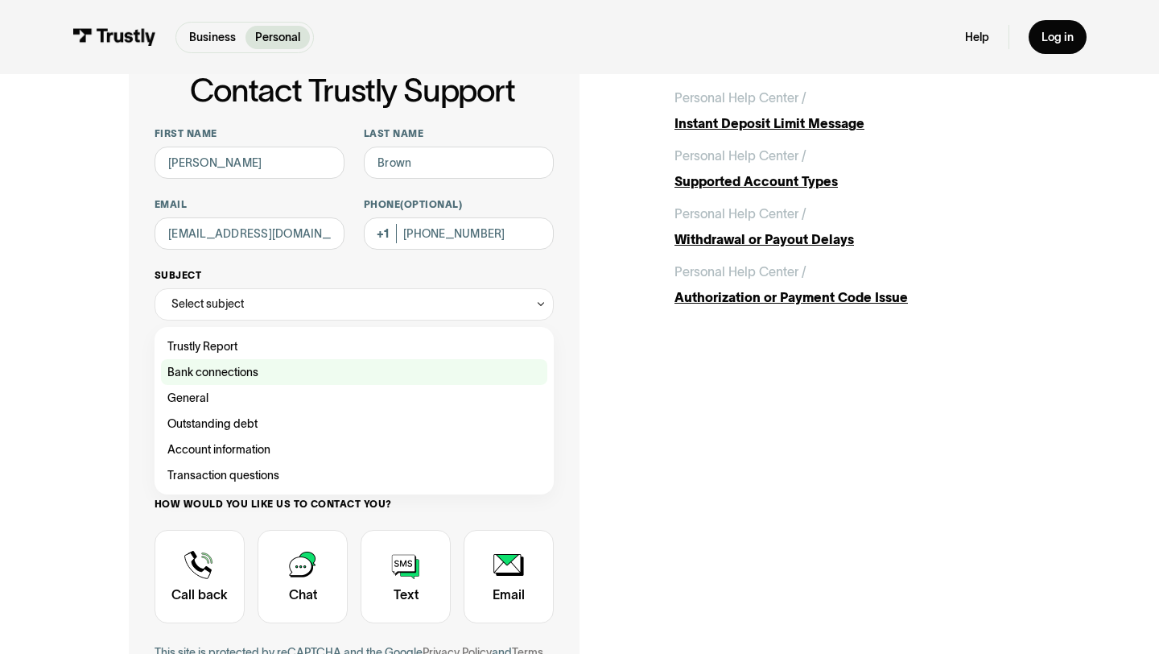  I want to click on div: Withdrawal or Payout Delays, so click(853, 239).